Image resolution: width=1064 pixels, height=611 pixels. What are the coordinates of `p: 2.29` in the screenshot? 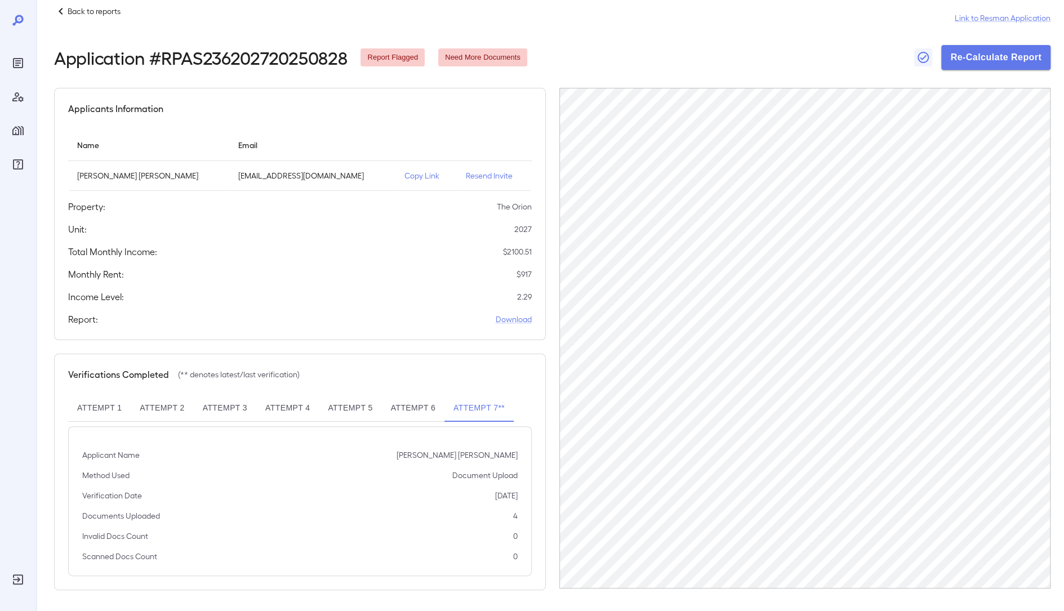 It's located at (525, 297).